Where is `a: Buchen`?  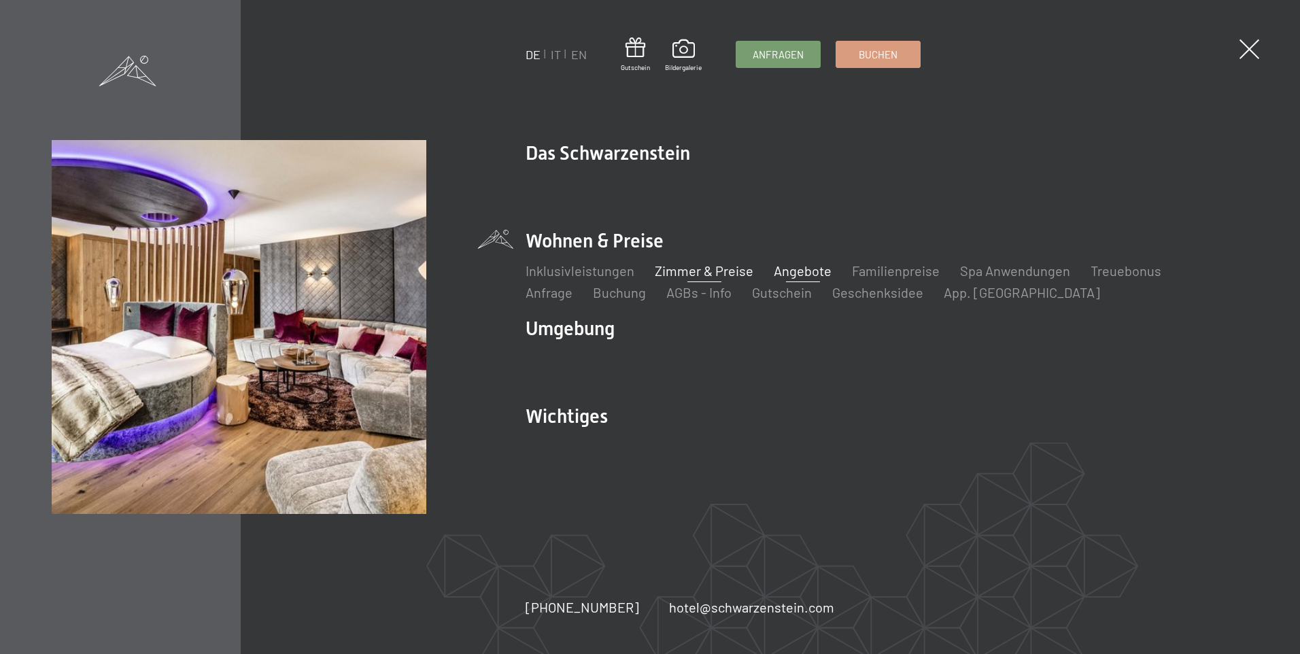 a: Buchen is located at coordinates (878, 54).